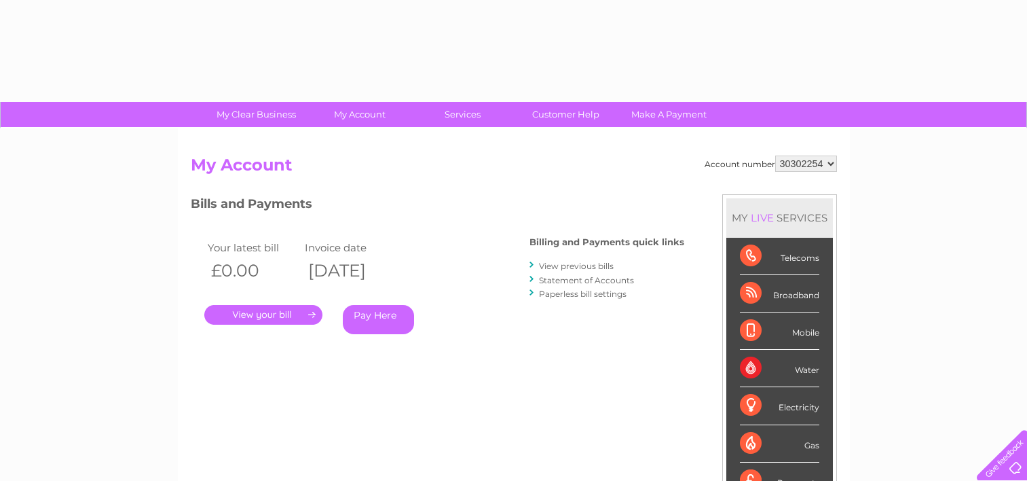 The image size is (1027, 481). I want to click on div: Broadband, so click(779, 293).